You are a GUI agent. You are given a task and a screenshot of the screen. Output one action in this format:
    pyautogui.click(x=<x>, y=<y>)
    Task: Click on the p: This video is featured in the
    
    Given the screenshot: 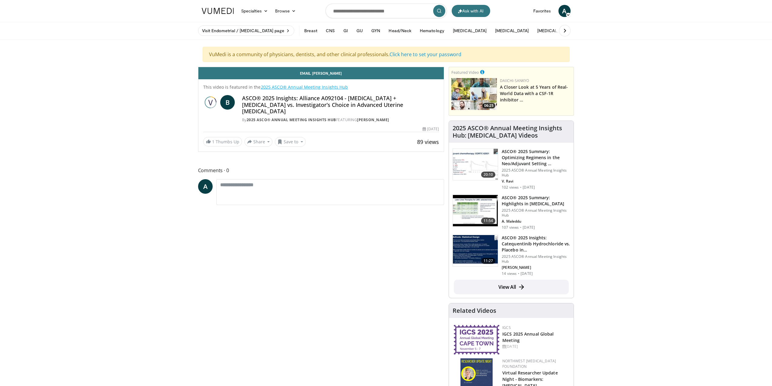 What is the action you would take?
    pyautogui.click(x=321, y=87)
    